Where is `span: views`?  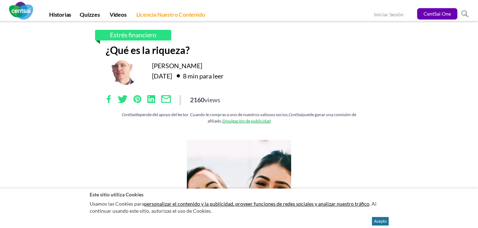 span: views is located at coordinates (212, 100).